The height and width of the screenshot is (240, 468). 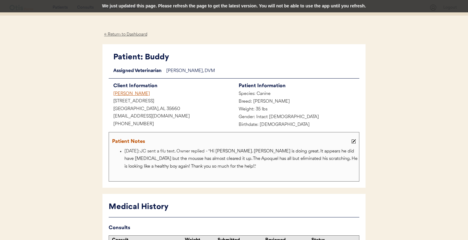 What do you see at coordinates (296, 94) in the screenshot?
I see `div: Species: Canine` at bounding box center [296, 94].